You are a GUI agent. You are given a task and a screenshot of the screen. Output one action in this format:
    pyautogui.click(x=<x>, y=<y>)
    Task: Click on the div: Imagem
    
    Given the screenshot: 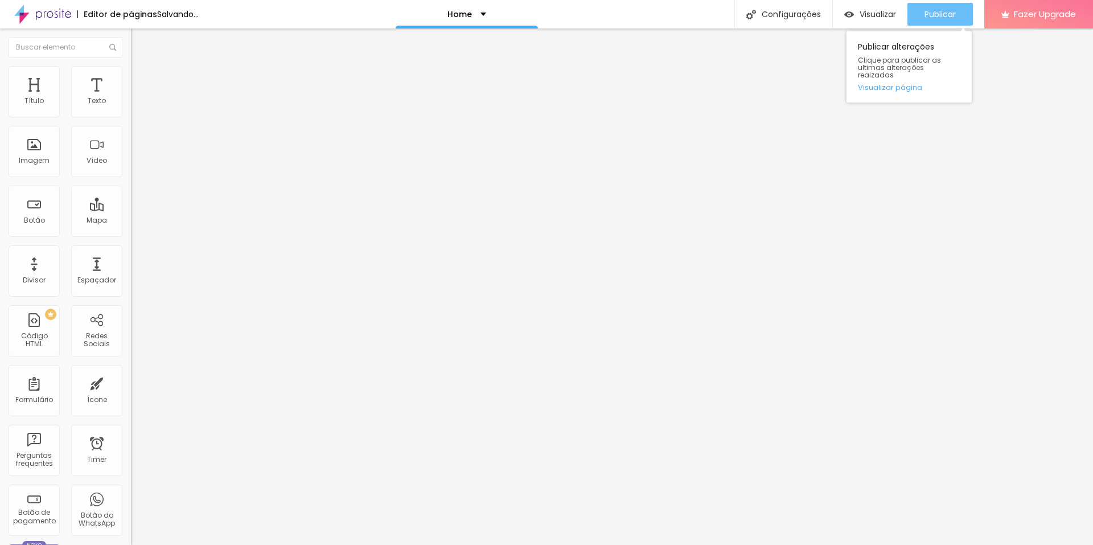 What is the action you would take?
    pyautogui.click(x=34, y=161)
    